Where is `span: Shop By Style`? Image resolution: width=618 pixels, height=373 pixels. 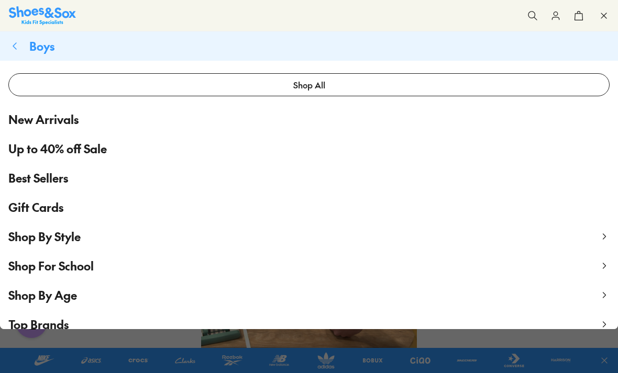 span: Shop By Style is located at coordinates (45, 237).